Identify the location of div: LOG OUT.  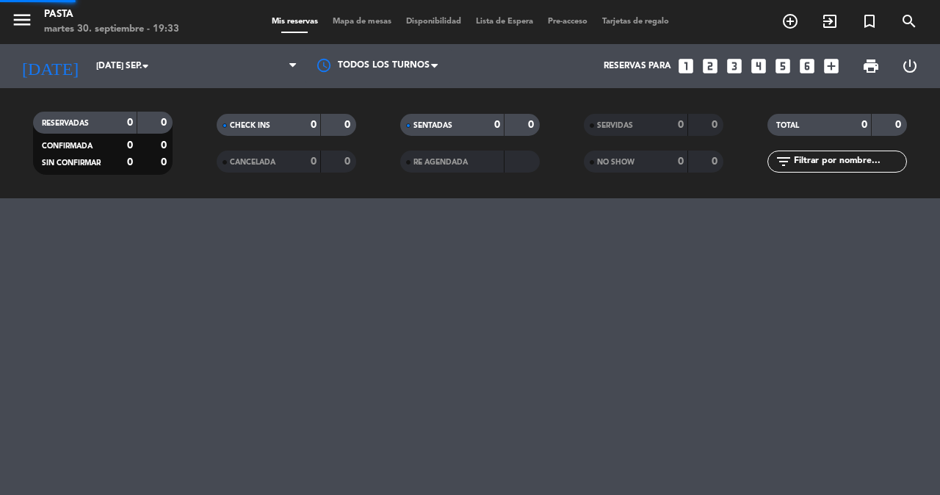
(909, 66).